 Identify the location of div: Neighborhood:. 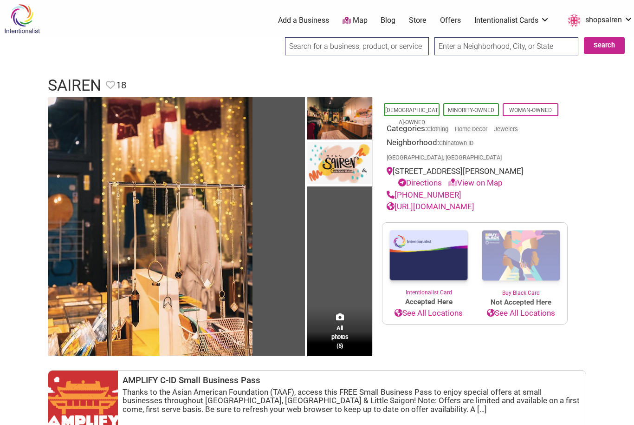
(475, 151).